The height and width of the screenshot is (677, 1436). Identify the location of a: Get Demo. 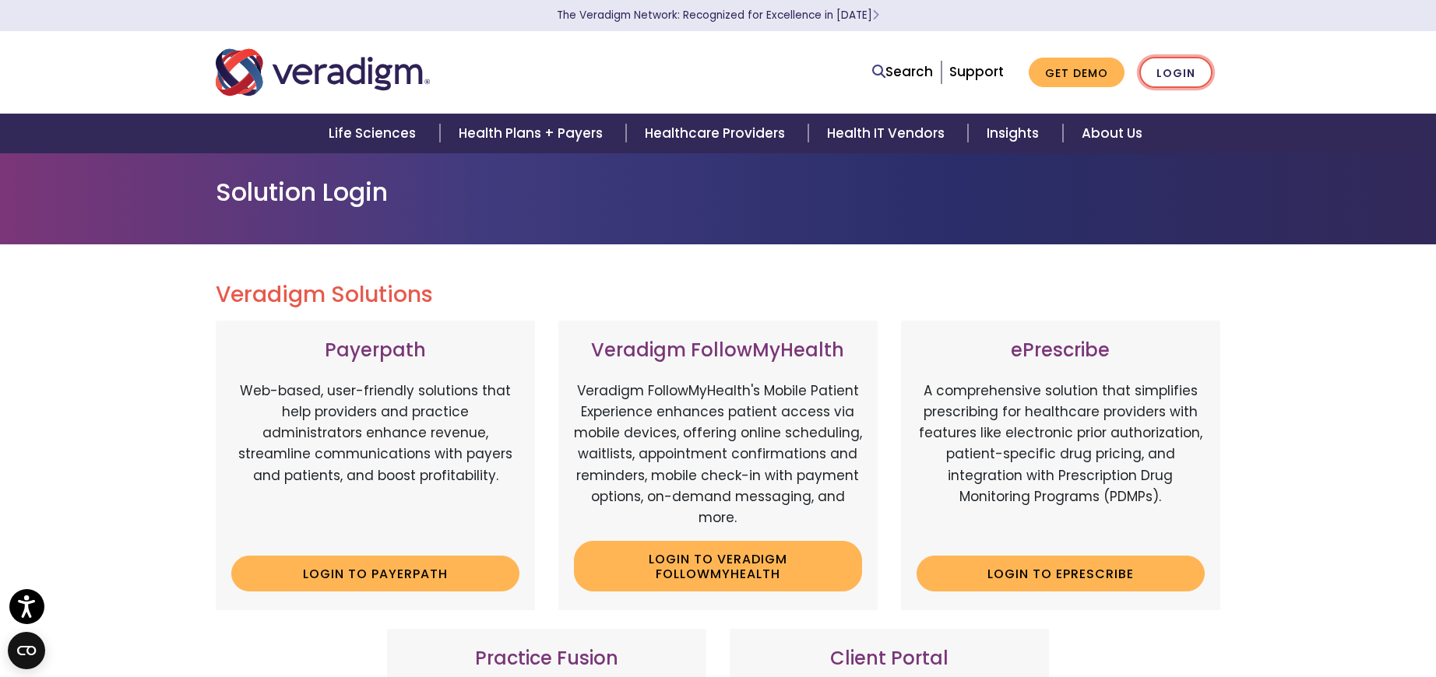
(1076, 72).